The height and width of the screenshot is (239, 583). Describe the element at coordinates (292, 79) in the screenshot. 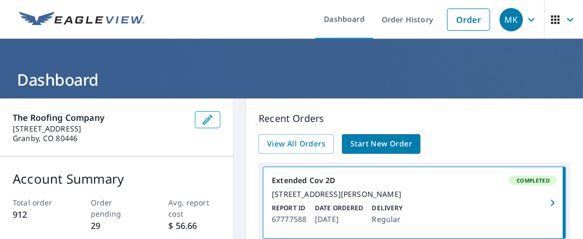

I see `h1: Dashboard` at that location.